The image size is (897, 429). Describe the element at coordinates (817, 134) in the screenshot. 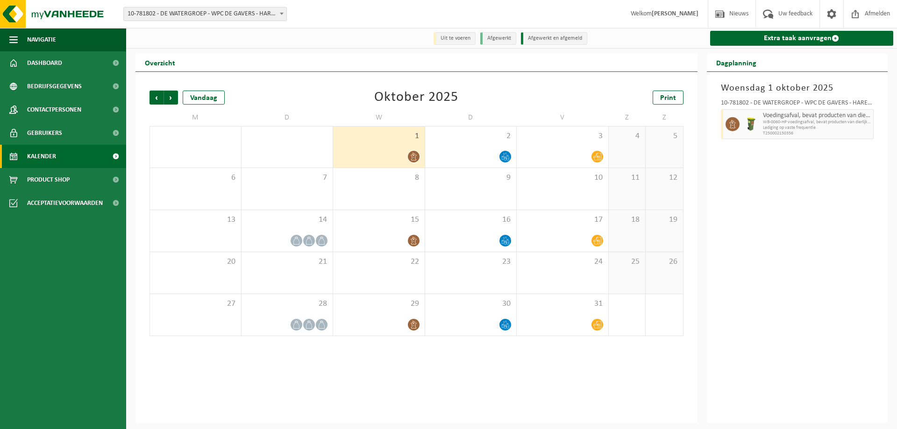

I see `span: T250002150356` at that location.